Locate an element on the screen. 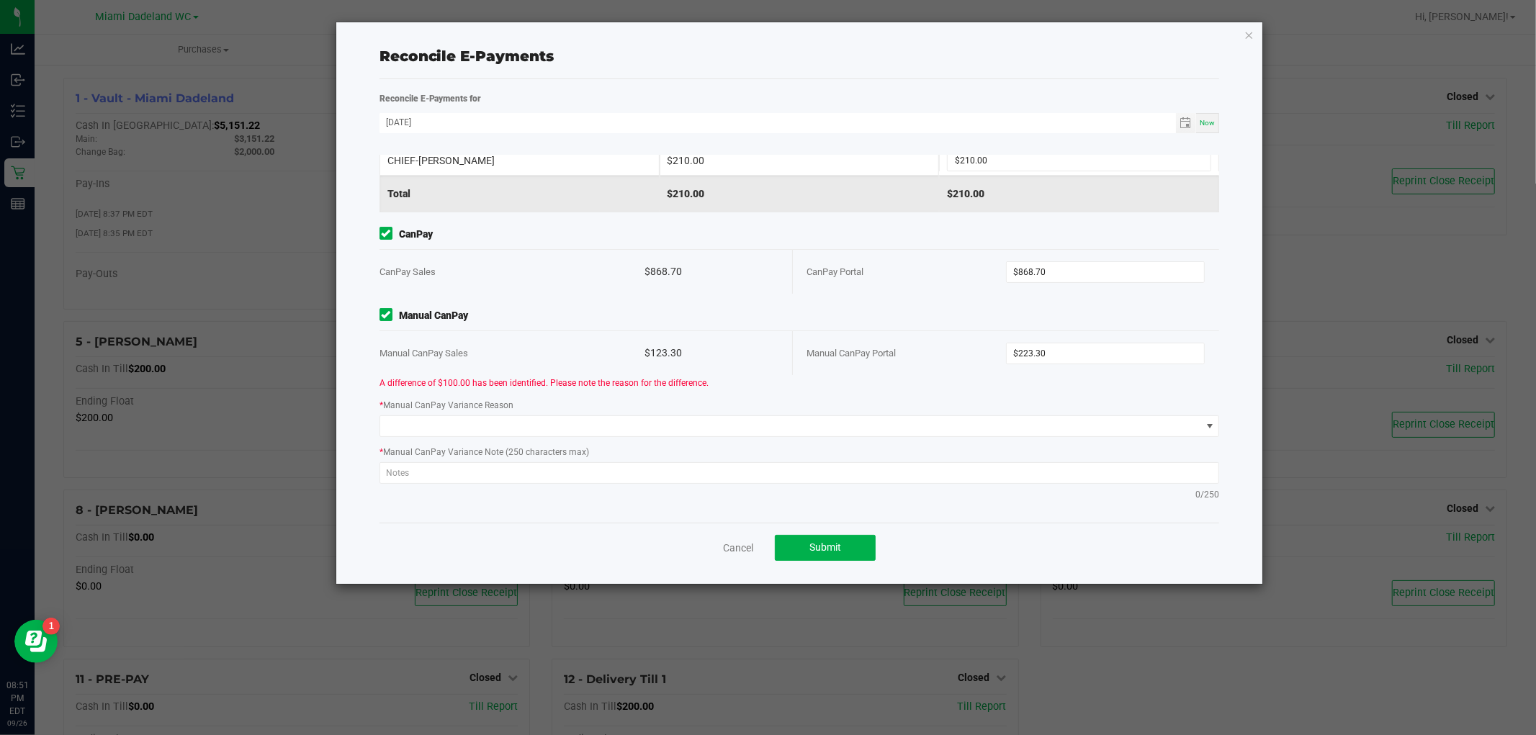 The height and width of the screenshot is (735, 1536). label: Manual CanPay Variance Reason is located at coordinates (446, 405).